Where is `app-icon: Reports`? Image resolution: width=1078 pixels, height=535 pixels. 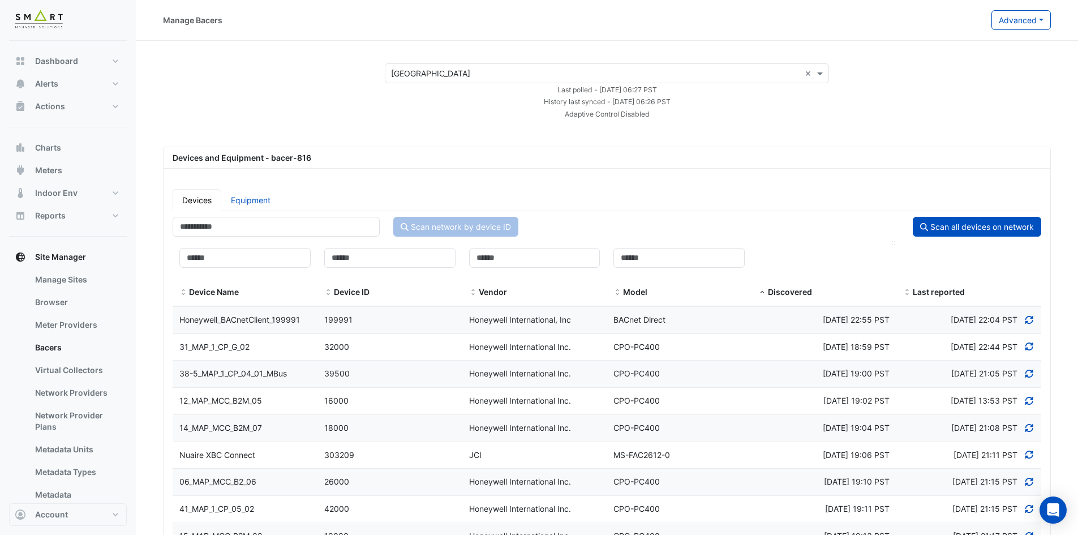
app-icon: Reports is located at coordinates (20, 216).